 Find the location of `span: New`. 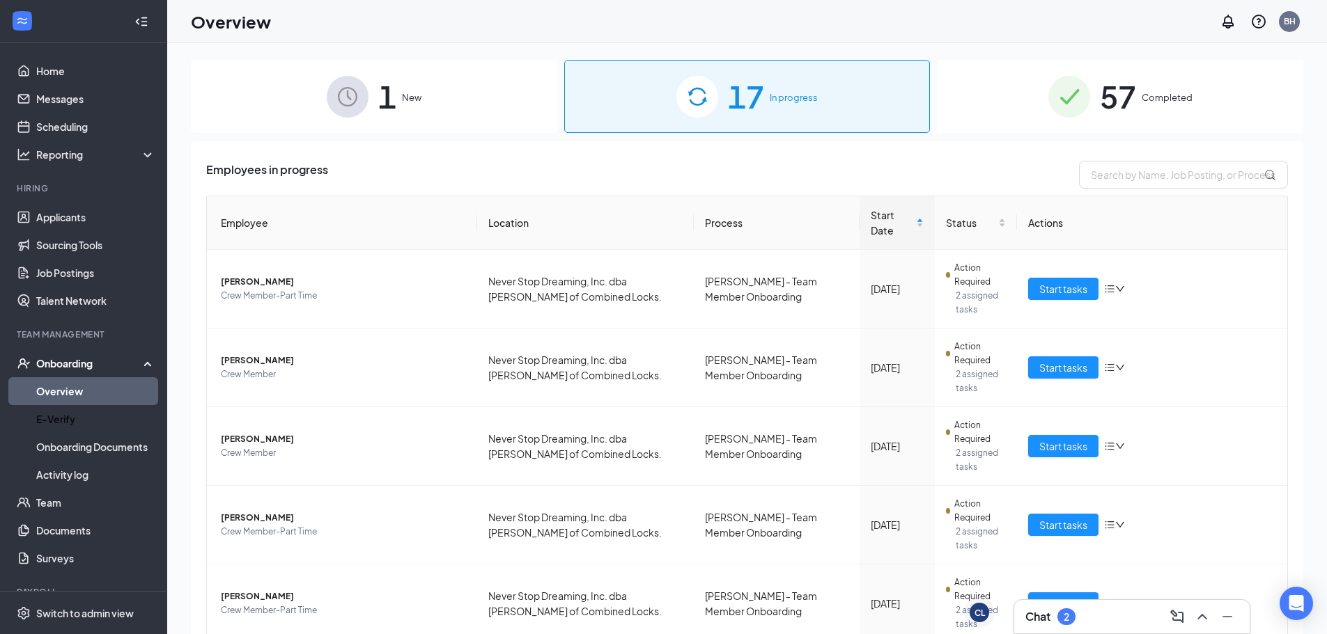

span: New is located at coordinates (412, 98).